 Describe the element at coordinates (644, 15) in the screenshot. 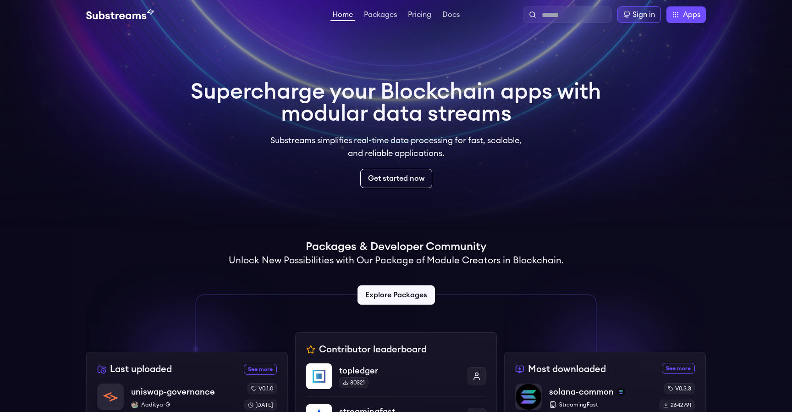

I see `div: Sign in` at that location.